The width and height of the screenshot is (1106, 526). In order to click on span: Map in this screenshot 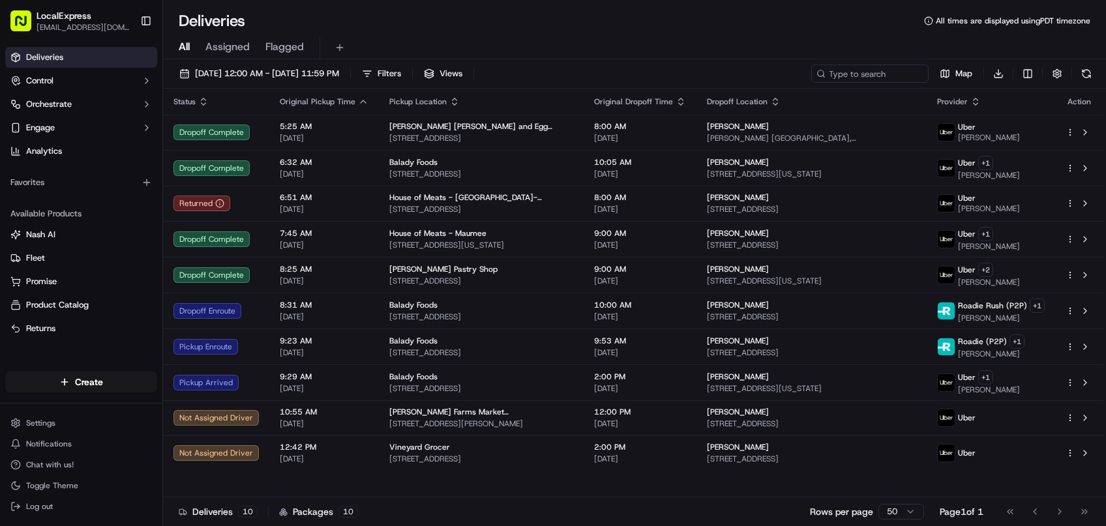, I will do `click(964, 74)`.